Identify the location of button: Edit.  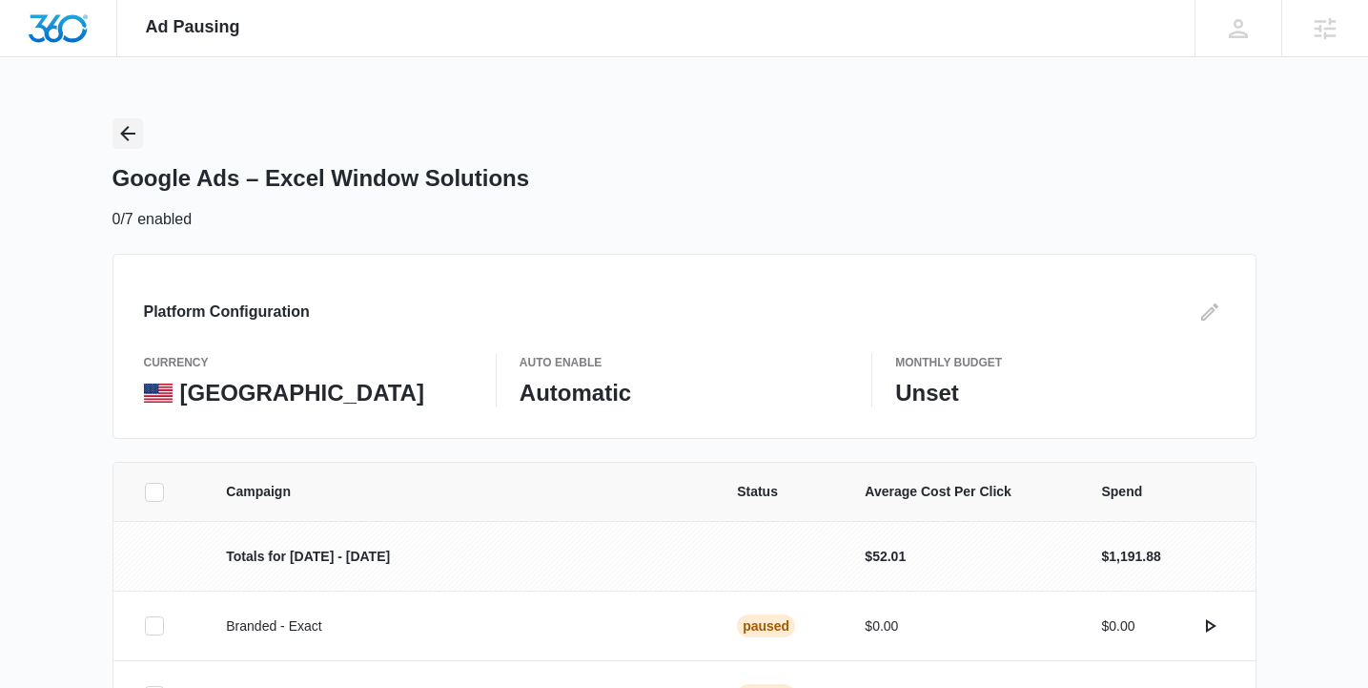
(1210, 312).